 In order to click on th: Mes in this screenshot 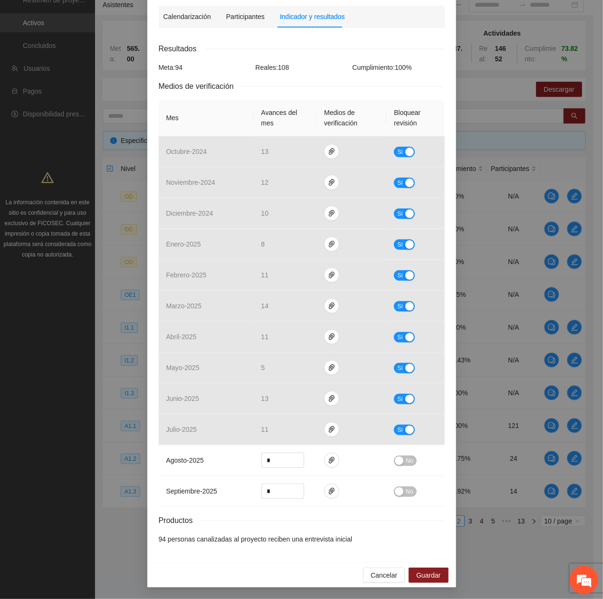, I will do `click(206, 118)`.